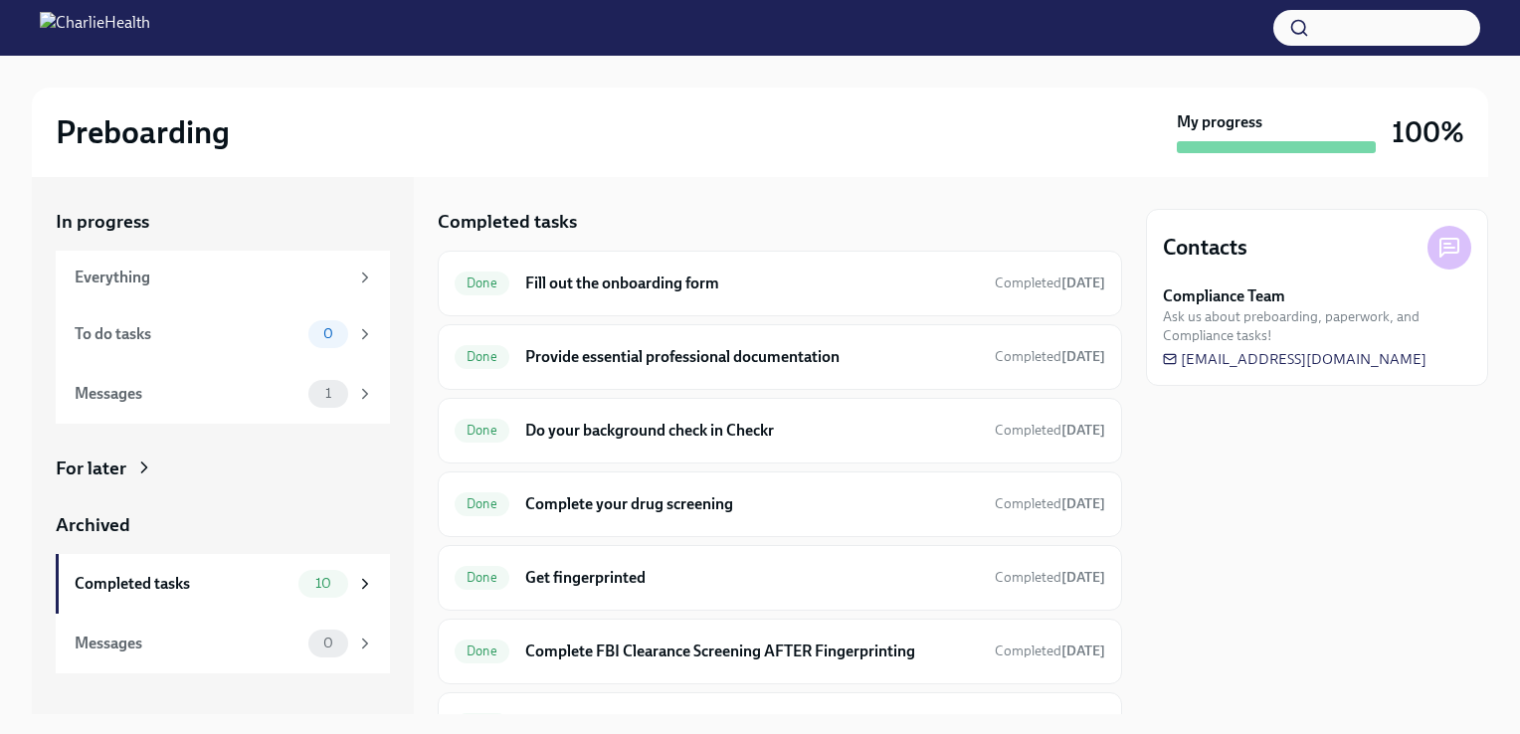  I want to click on span: September 9th, 2025 20:09, so click(1050, 651).